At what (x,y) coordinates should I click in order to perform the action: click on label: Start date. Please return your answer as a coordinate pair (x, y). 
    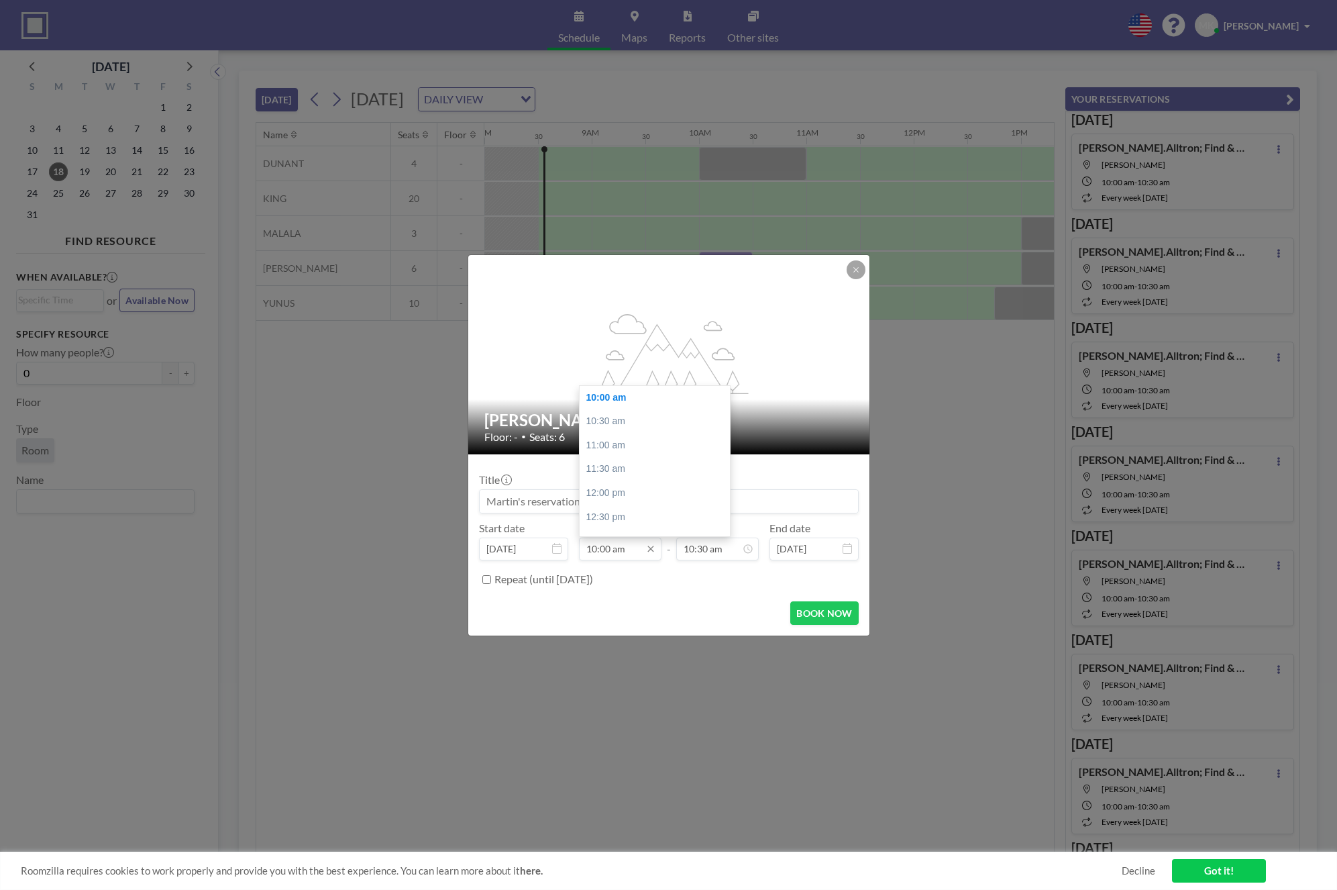
    Looking at the image, I should click on (502, 528).